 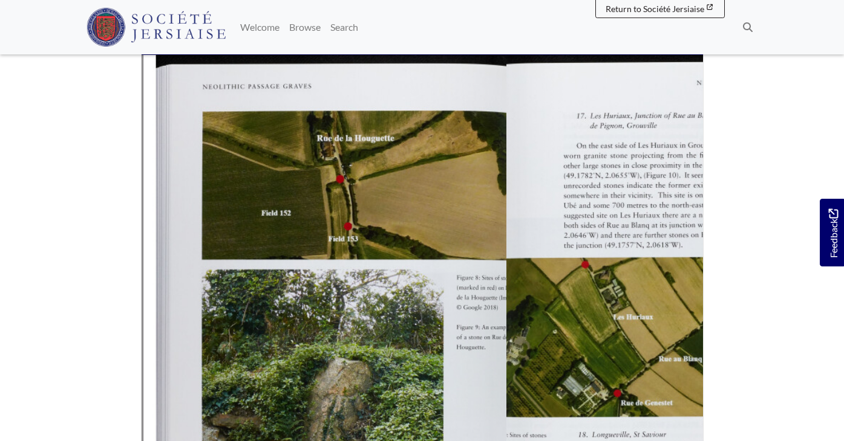 I want to click on a: Welcome, so click(x=259, y=27).